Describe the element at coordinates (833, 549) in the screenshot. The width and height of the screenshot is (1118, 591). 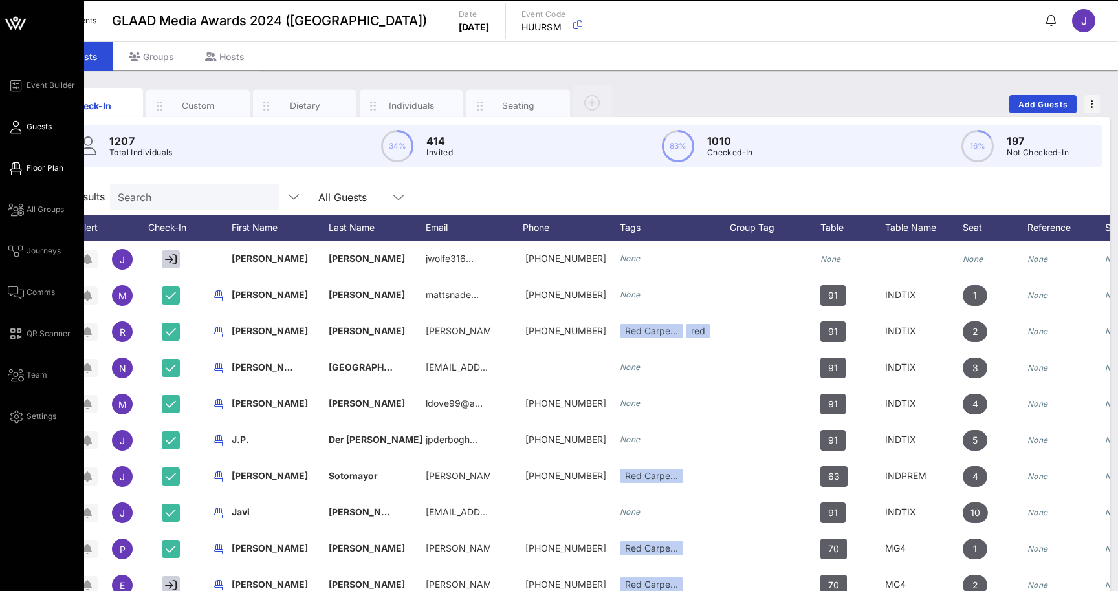
I see `span: 70` at that location.